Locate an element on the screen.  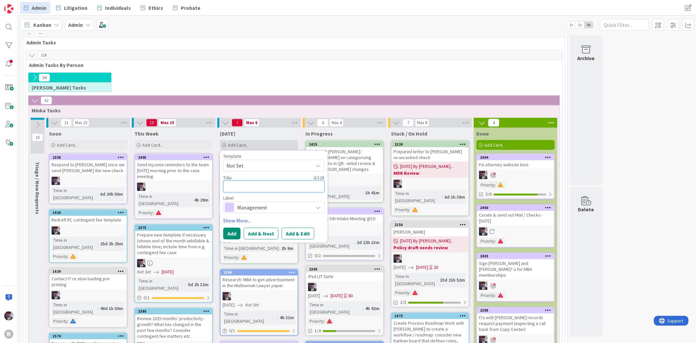
span: Today is located at coordinates (228, 134).